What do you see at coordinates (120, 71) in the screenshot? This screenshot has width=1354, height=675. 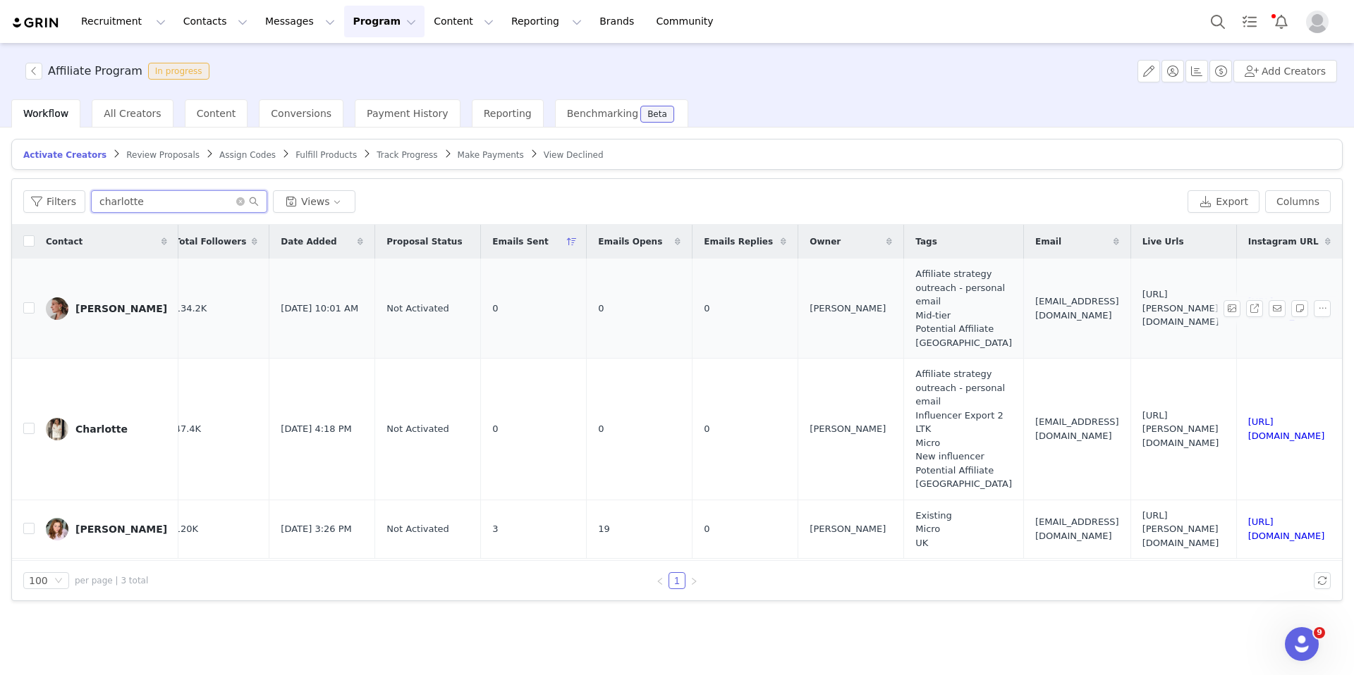 I see `span: [object Object]` at bounding box center [120, 71].